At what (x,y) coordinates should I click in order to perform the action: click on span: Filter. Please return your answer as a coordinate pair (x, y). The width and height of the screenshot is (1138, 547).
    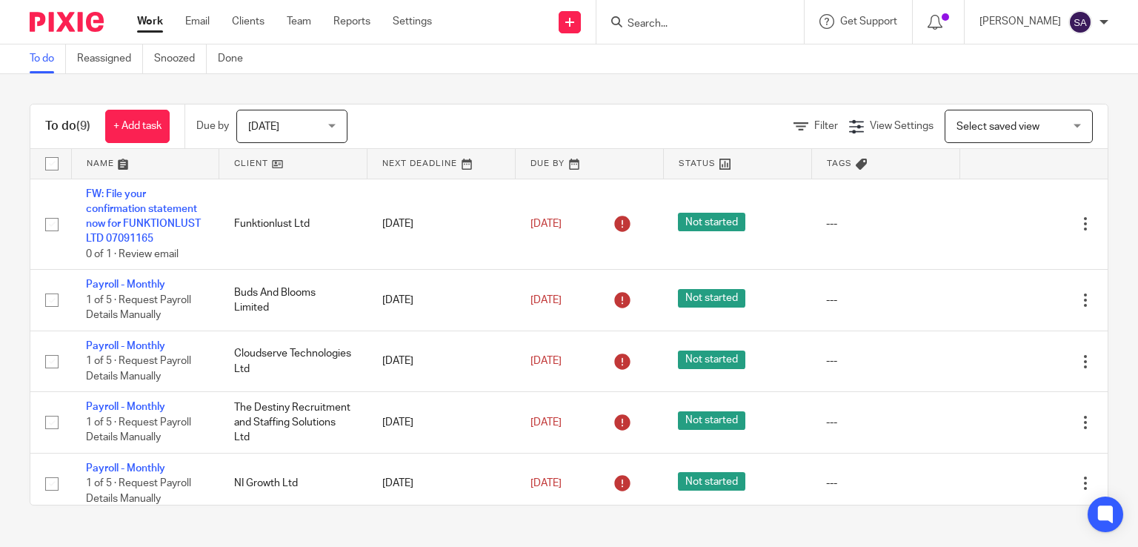
    Looking at the image, I should click on (826, 126).